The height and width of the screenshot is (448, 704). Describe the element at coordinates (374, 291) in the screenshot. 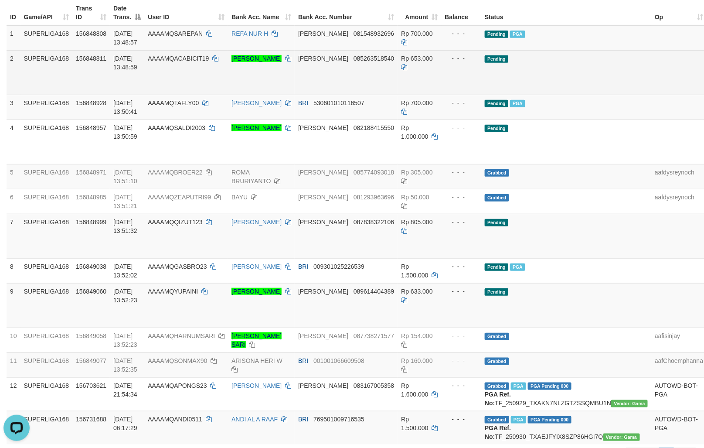

I see `span: Copy 089614404389 to clipboard` at that location.